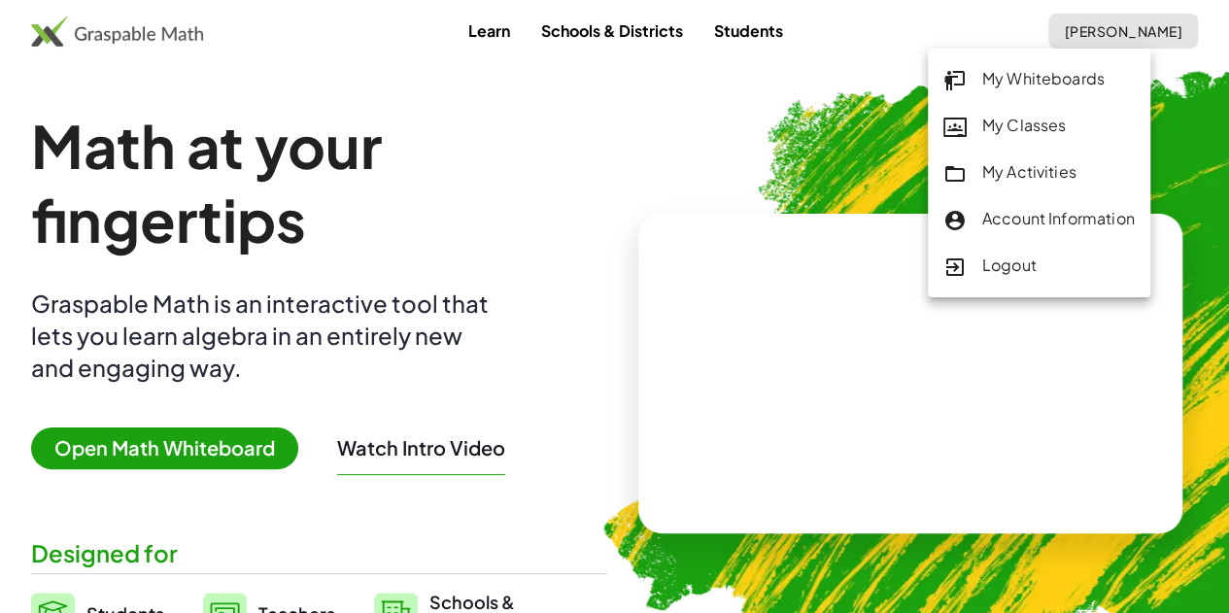  I want to click on div: Logout, so click(1039, 266).